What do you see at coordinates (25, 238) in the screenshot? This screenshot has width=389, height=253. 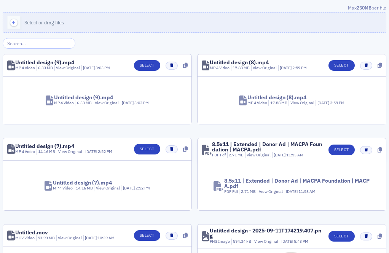 I see `div: MOV Video` at bounding box center [25, 238].